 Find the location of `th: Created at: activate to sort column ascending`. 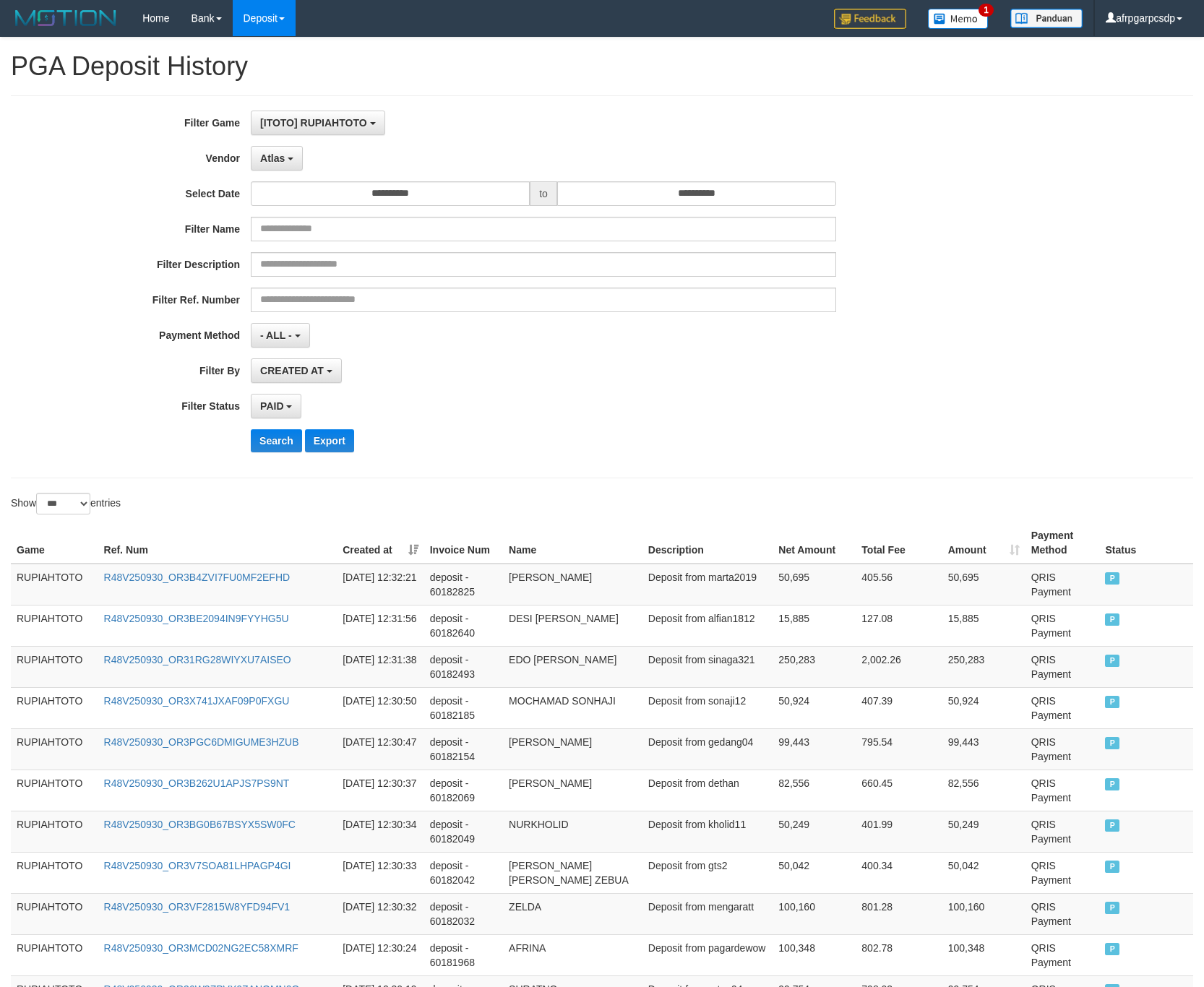

th: Created at: activate to sort column ascending is located at coordinates (380, 543).